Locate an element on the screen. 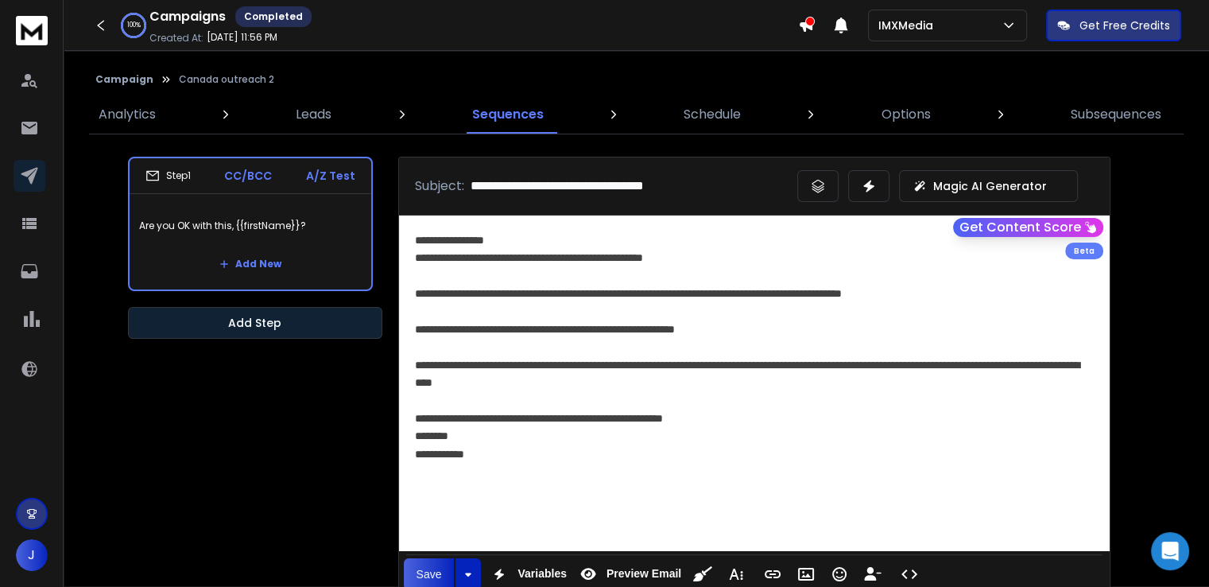  p: Created At: is located at coordinates (177, 38).